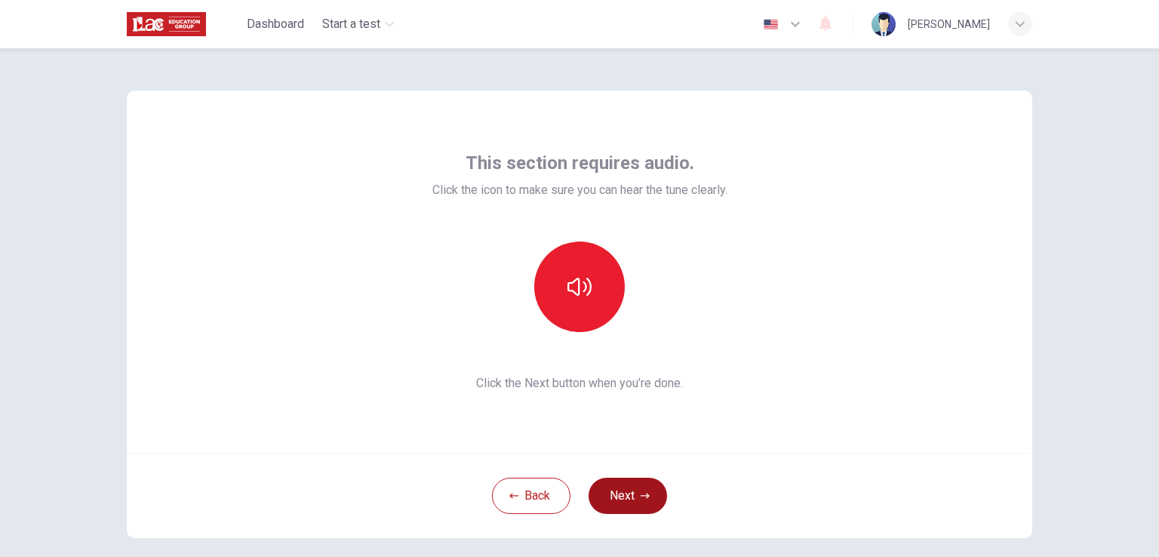 Image resolution: width=1159 pixels, height=557 pixels. I want to click on span: Dashboard, so click(275, 24).